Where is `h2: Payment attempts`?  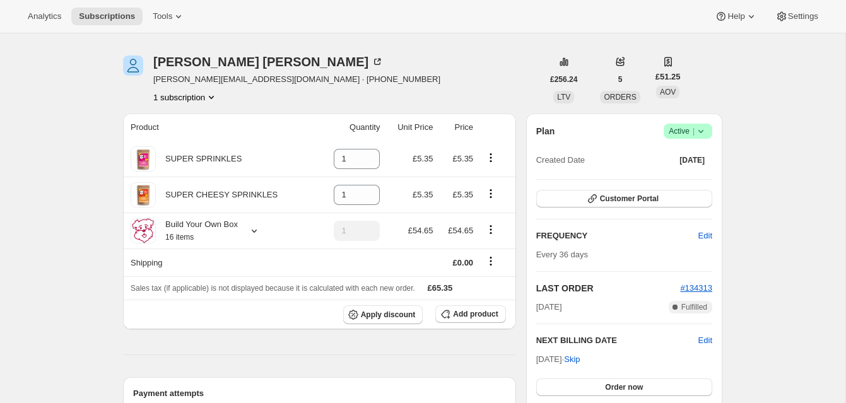
h2: Payment attempts is located at coordinates (319, 394).